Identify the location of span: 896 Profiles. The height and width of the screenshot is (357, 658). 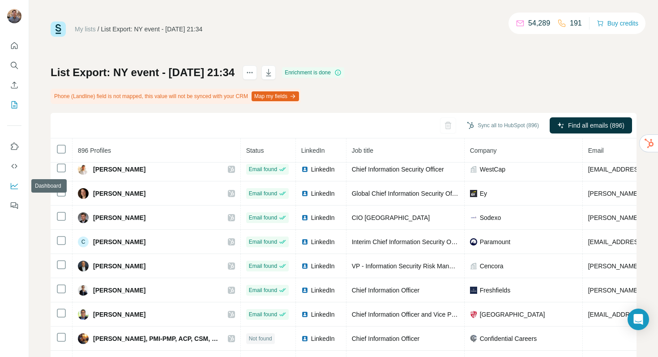
(94, 150).